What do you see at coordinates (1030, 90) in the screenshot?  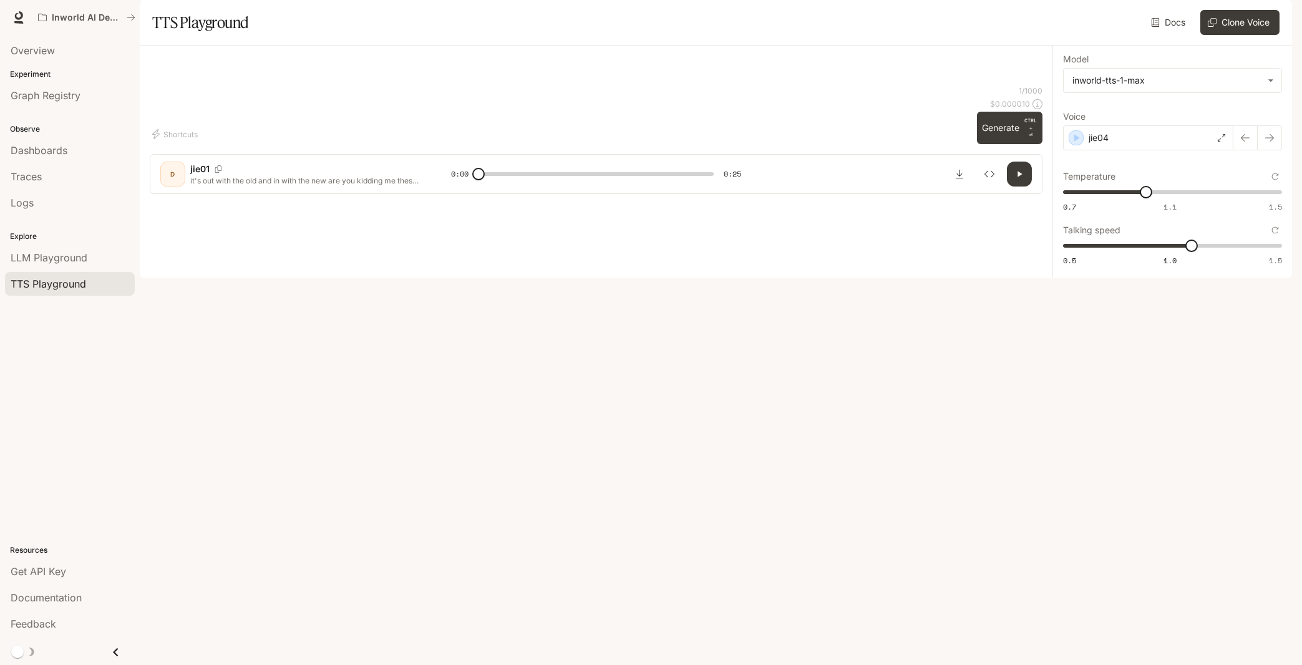 I see `p: 1 / 1000` at bounding box center [1030, 90].